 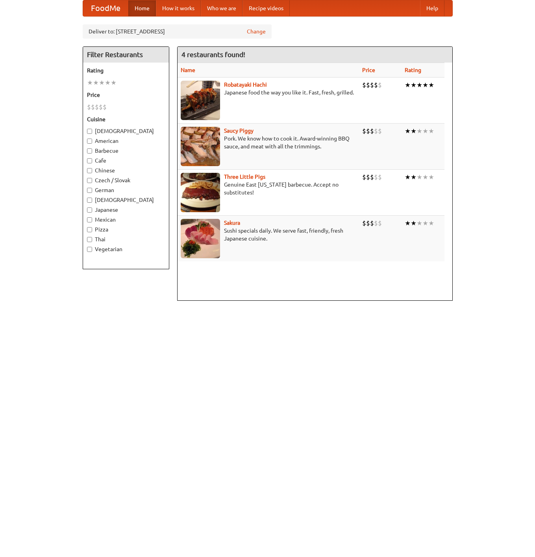 What do you see at coordinates (245, 85) in the screenshot?
I see `b: Robatayaki Hachi` at bounding box center [245, 85].